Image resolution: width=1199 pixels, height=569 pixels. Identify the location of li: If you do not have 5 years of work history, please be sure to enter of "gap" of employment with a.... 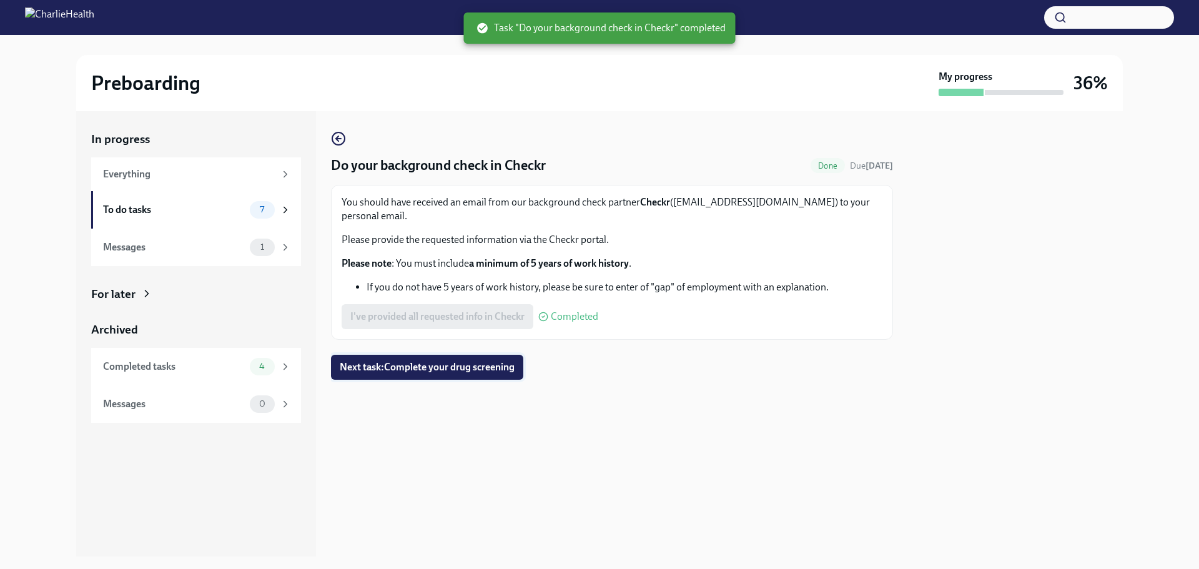
(624, 287).